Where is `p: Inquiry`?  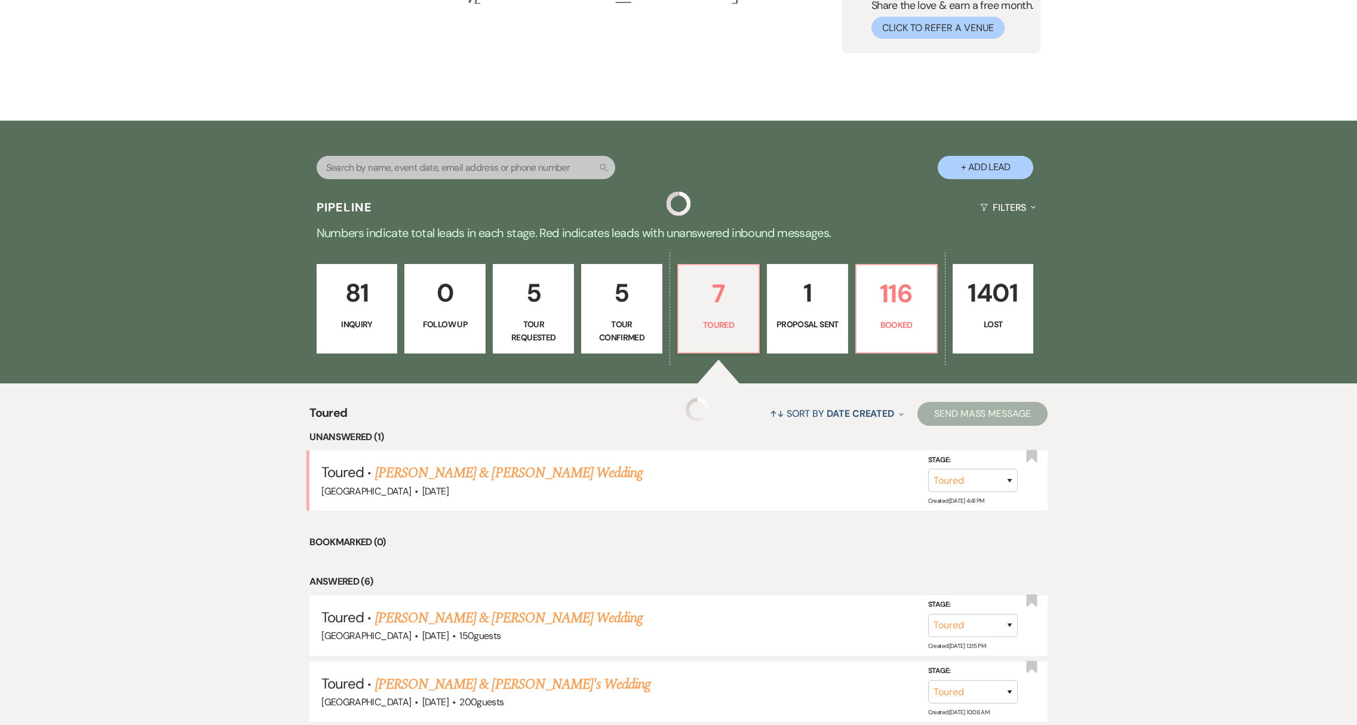
p: Inquiry is located at coordinates (357, 324).